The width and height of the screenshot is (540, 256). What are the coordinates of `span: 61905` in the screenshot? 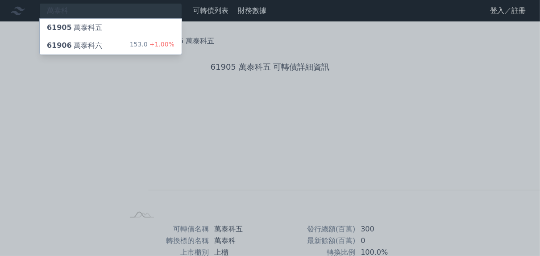 It's located at (59, 27).